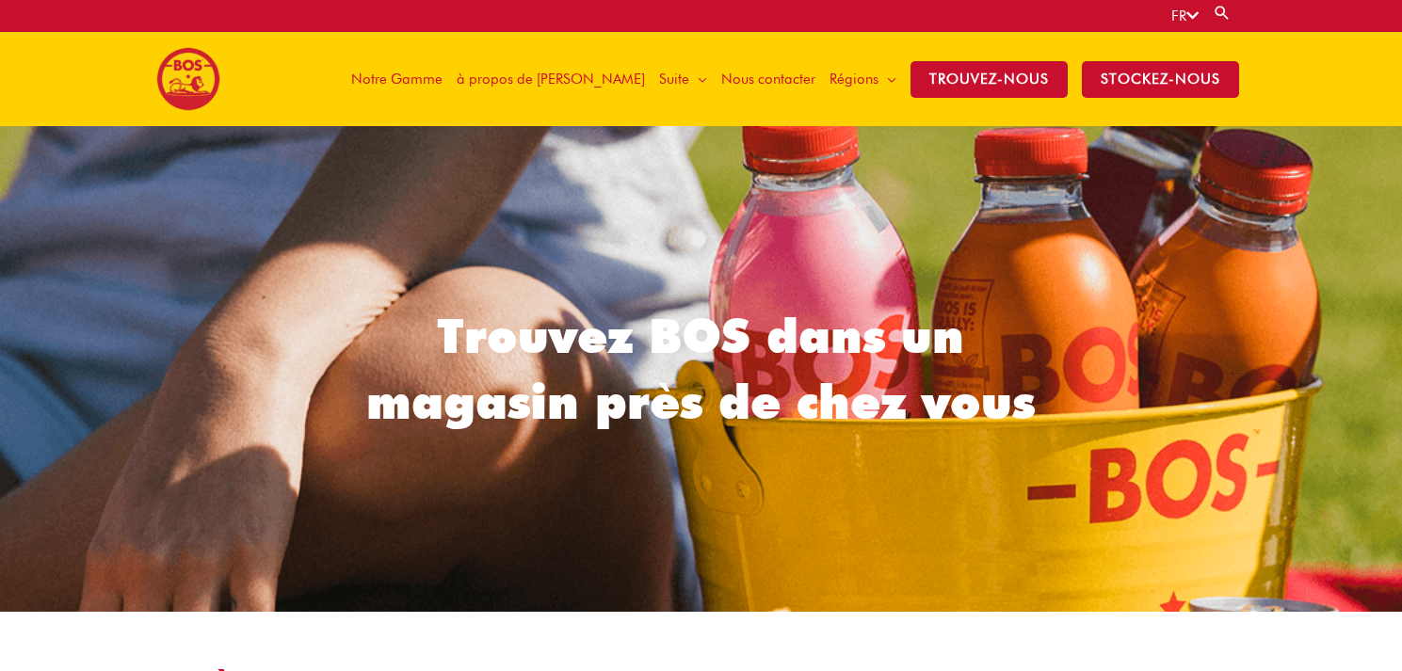  I want to click on img: BOS logo finals-200px, so click(188, 79).